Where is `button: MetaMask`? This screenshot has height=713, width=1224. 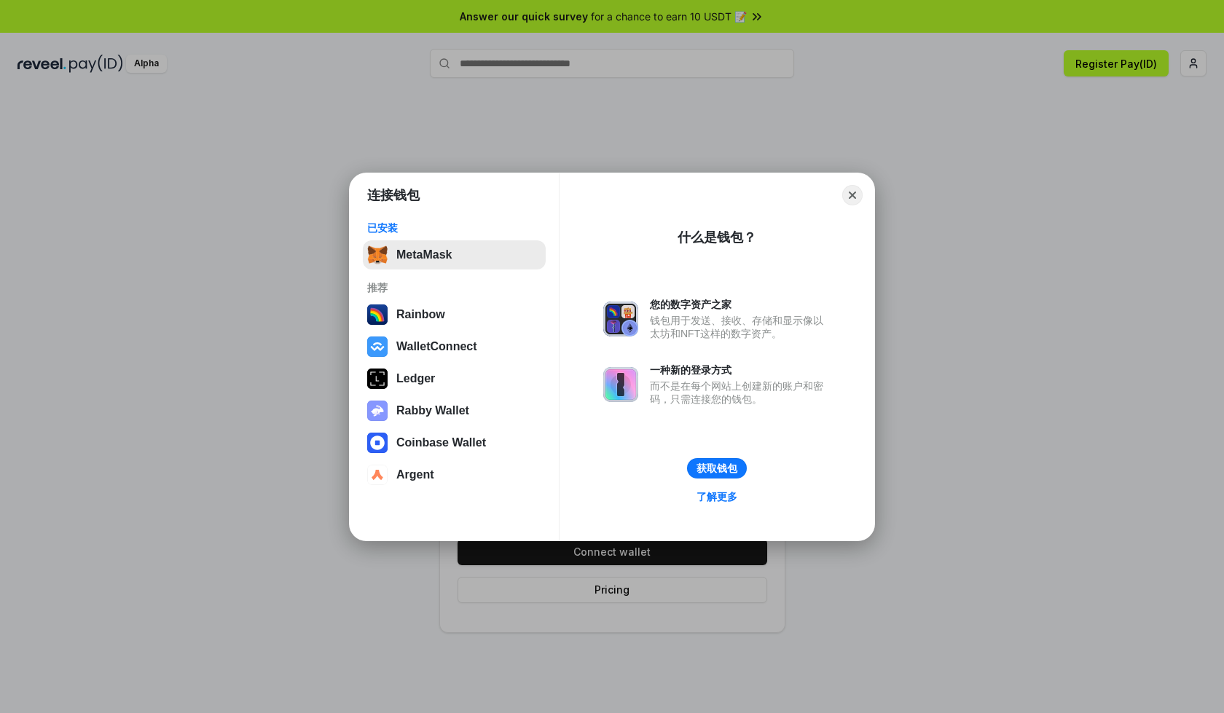
button: MetaMask is located at coordinates (454, 255).